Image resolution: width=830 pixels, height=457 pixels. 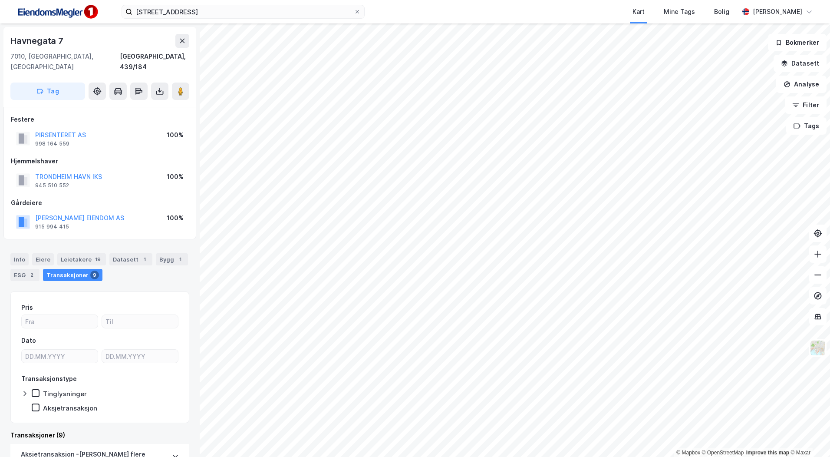 What do you see at coordinates (60, 321) in the screenshot?
I see `input: Fra` at bounding box center [60, 321].